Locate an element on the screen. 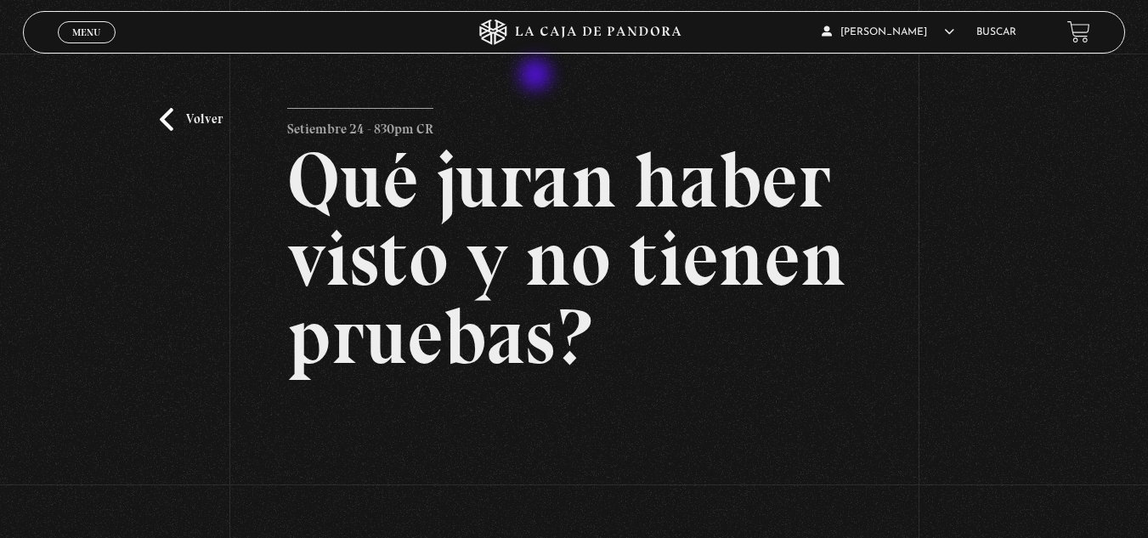  a: Buscar is located at coordinates (996, 32).